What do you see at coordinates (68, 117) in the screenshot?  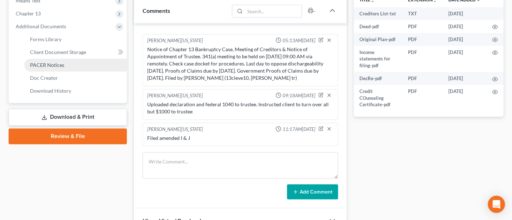 I see `a: Download & Print` at bounding box center [68, 117].